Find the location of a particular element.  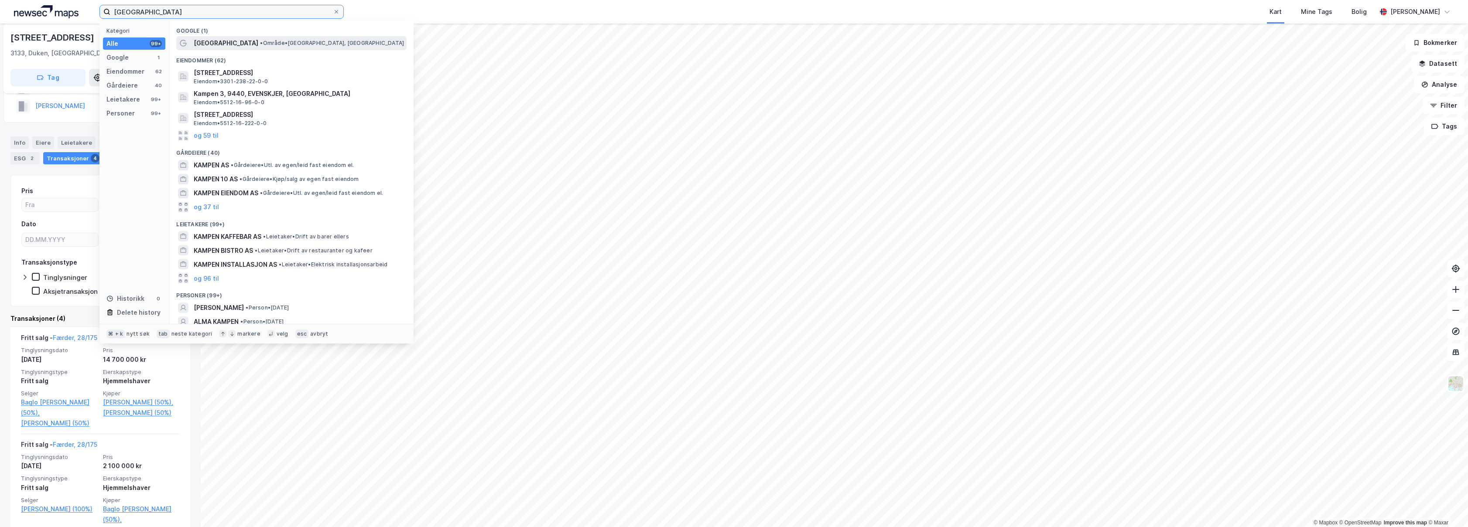

div: Aksjetransaksjon is located at coordinates (70, 291).